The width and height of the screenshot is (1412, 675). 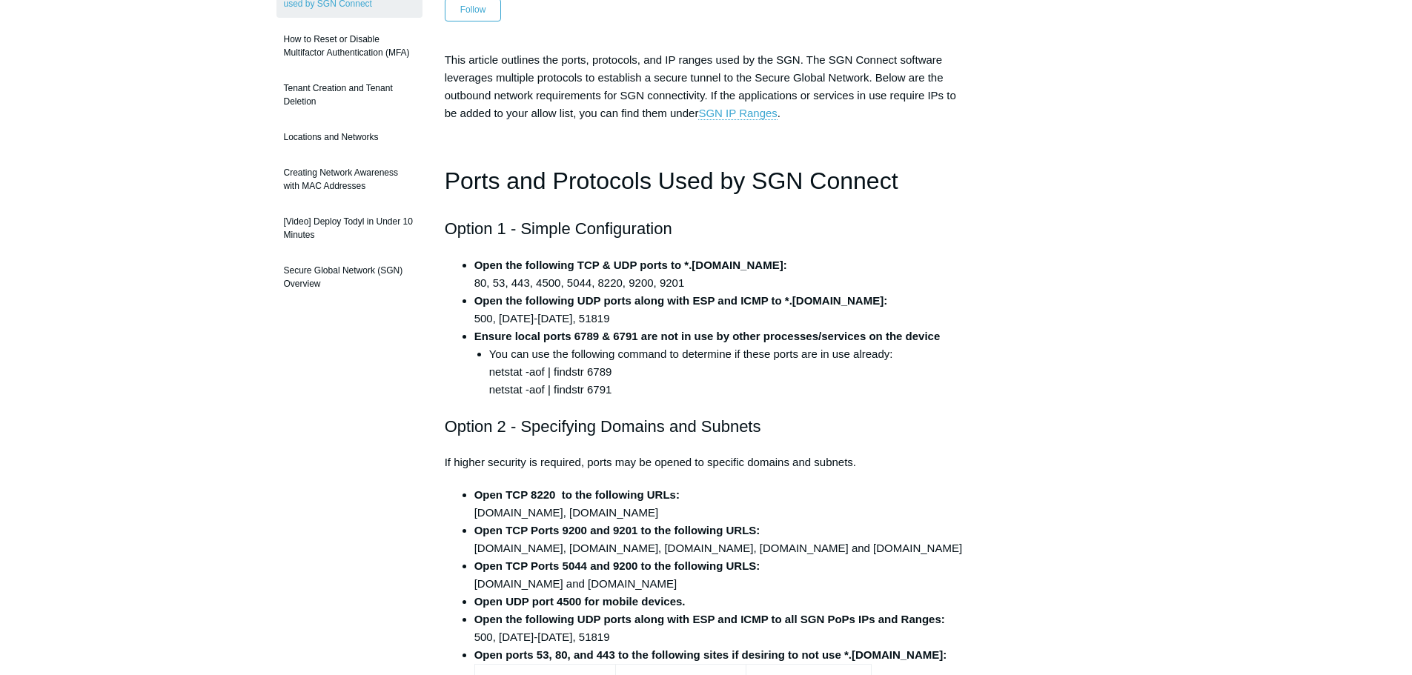 What do you see at coordinates (729, 372) in the screenshot?
I see `li: You can use the following command to determine if these ports are in use already: netstat -aof | ...` at bounding box center [729, 372].